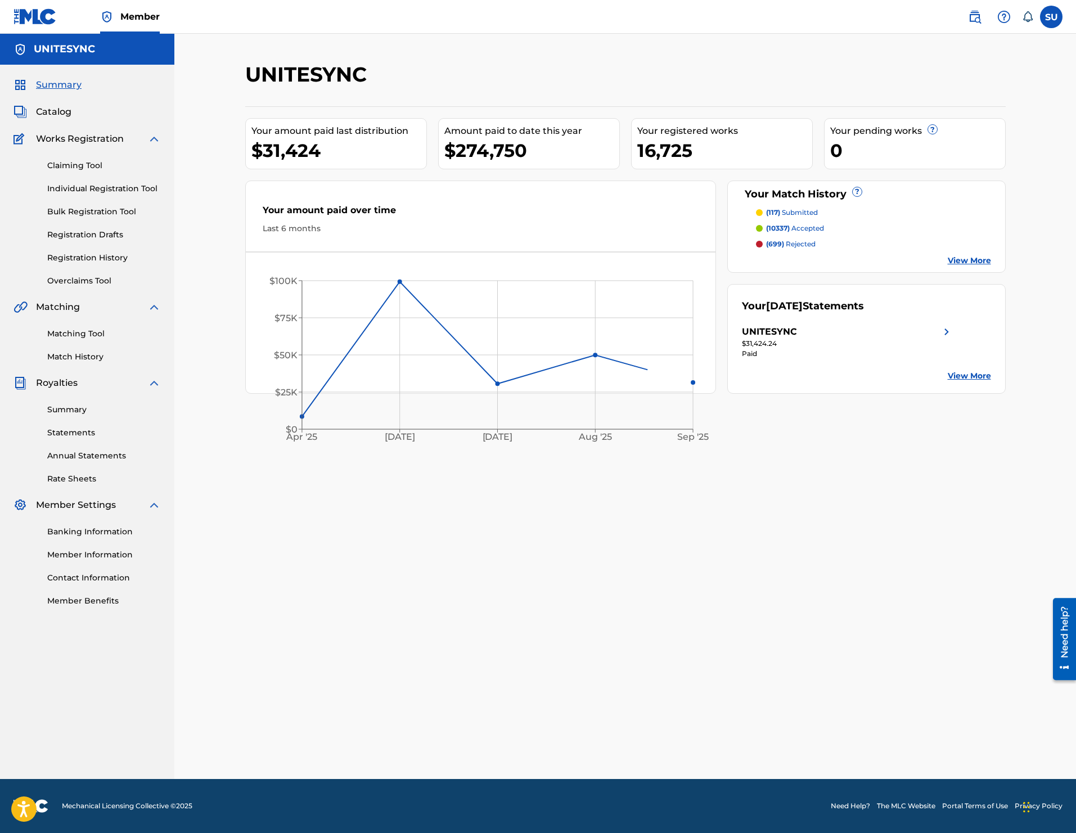  Describe the element at coordinates (104, 235) in the screenshot. I see `a: Registration Drafts` at that location.